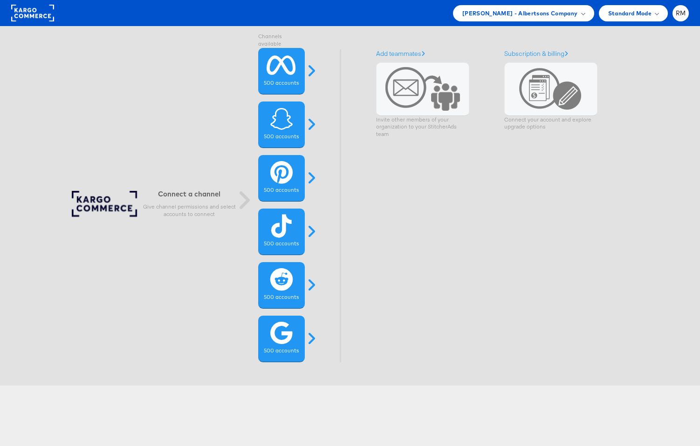 This screenshot has height=446, width=700. What do you see at coordinates (681, 13) in the screenshot?
I see `span: RM` at bounding box center [681, 13].